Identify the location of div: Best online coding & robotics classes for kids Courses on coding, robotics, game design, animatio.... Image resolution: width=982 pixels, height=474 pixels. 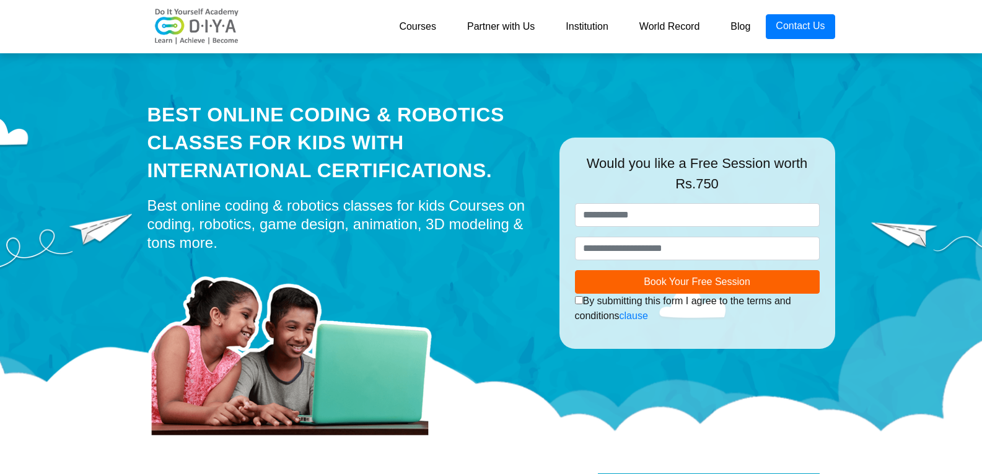
(344, 224).